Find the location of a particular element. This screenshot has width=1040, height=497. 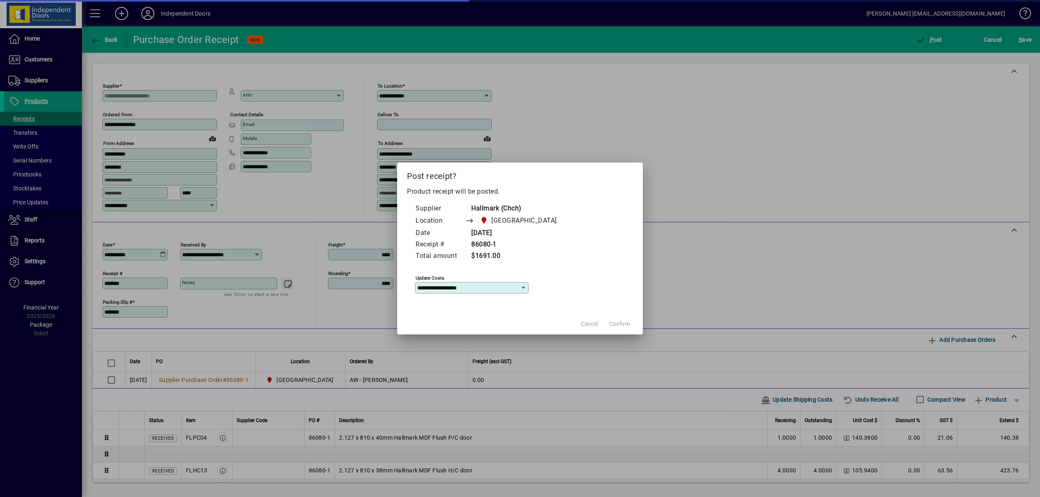

td: Supplier is located at coordinates (440, 209).